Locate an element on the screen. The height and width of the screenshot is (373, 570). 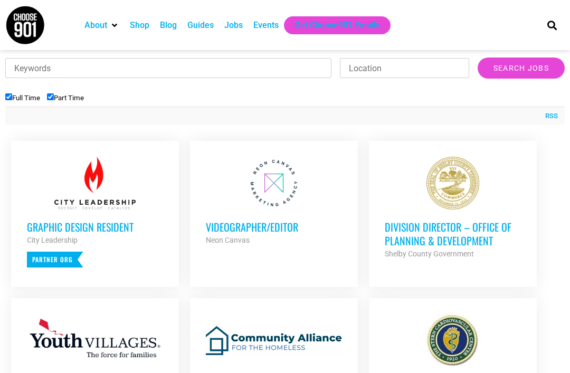
div: Blog is located at coordinates (168, 25).